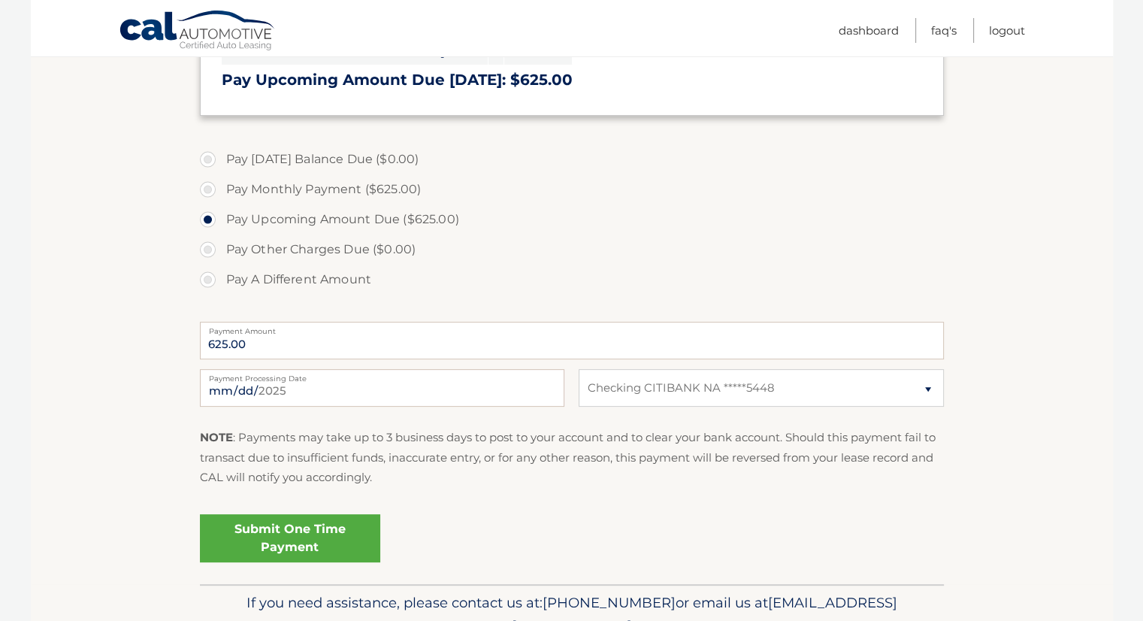 Image resolution: width=1143 pixels, height=621 pixels. Describe the element at coordinates (572, 250) in the screenshot. I see `label: Pay Other Charges Due ($0.00)` at that location.